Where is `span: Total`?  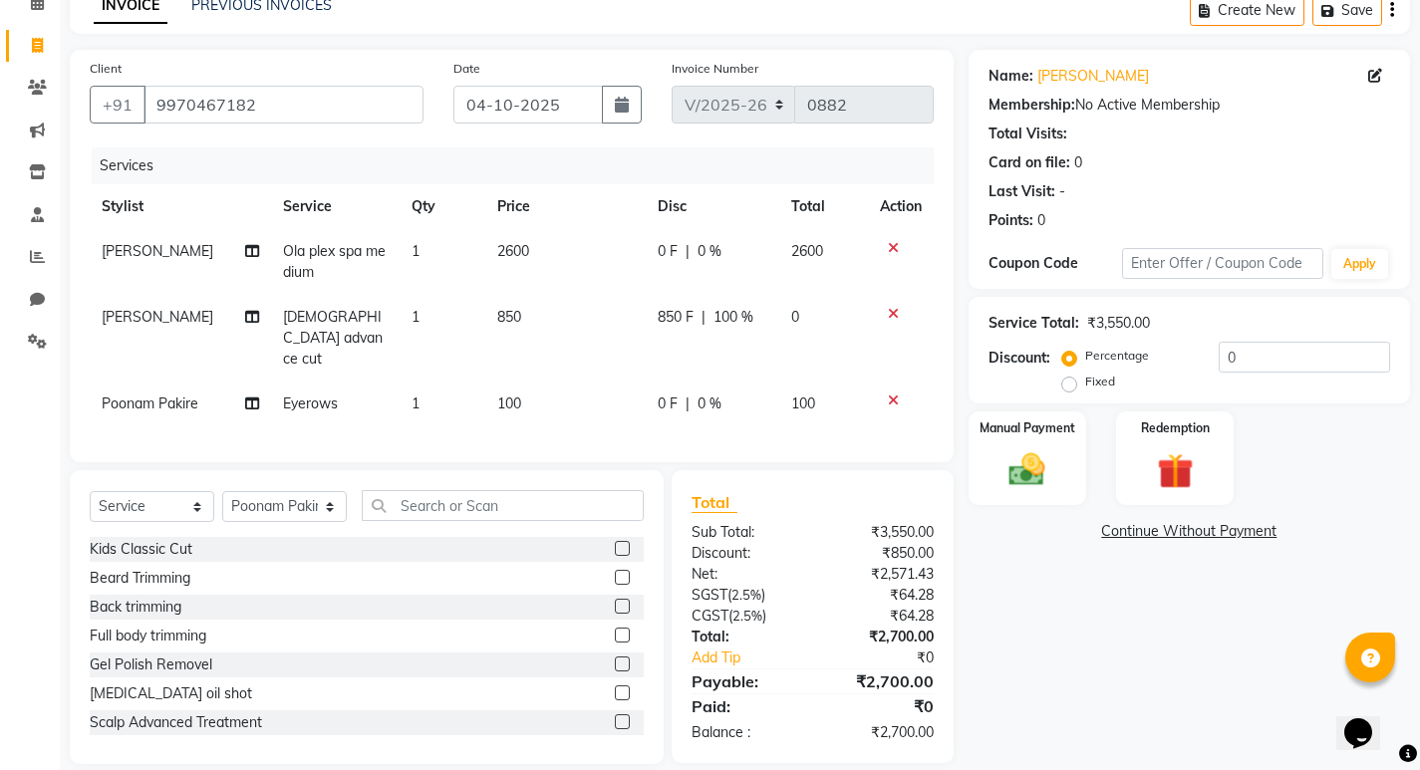 span: Total is located at coordinates (714, 502).